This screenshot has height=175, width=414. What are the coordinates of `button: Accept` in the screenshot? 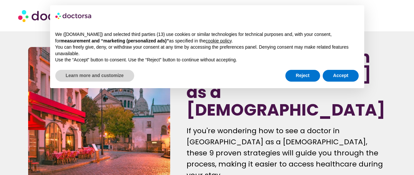 It's located at (341, 76).